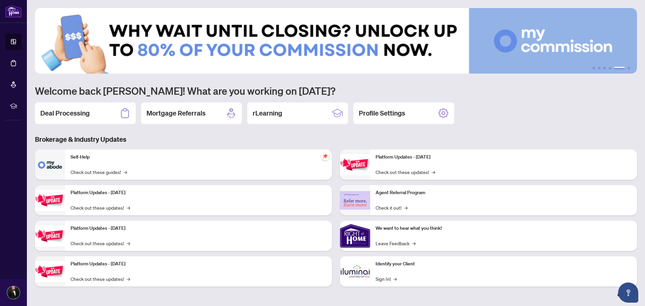 This screenshot has width=645, height=306. Describe the element at coordinates (355, 165) in the screenshot. I see `img: Platform Updates - June 23, 2025` at that location.